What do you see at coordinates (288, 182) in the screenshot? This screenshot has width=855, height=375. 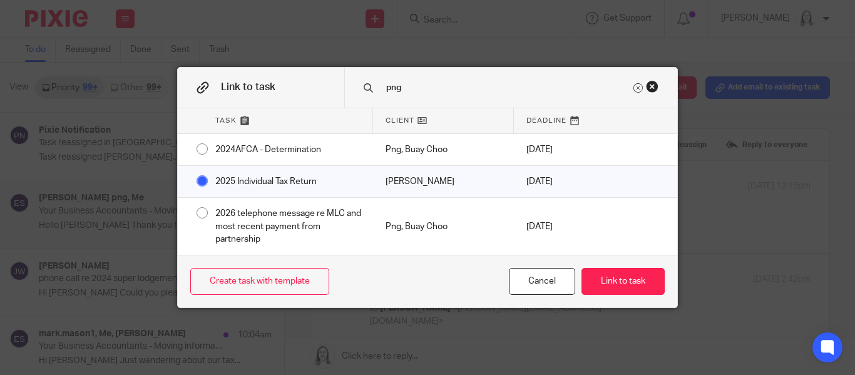 I see `div: 2025 Individual Tax Return` at bounding box center [288, 182].